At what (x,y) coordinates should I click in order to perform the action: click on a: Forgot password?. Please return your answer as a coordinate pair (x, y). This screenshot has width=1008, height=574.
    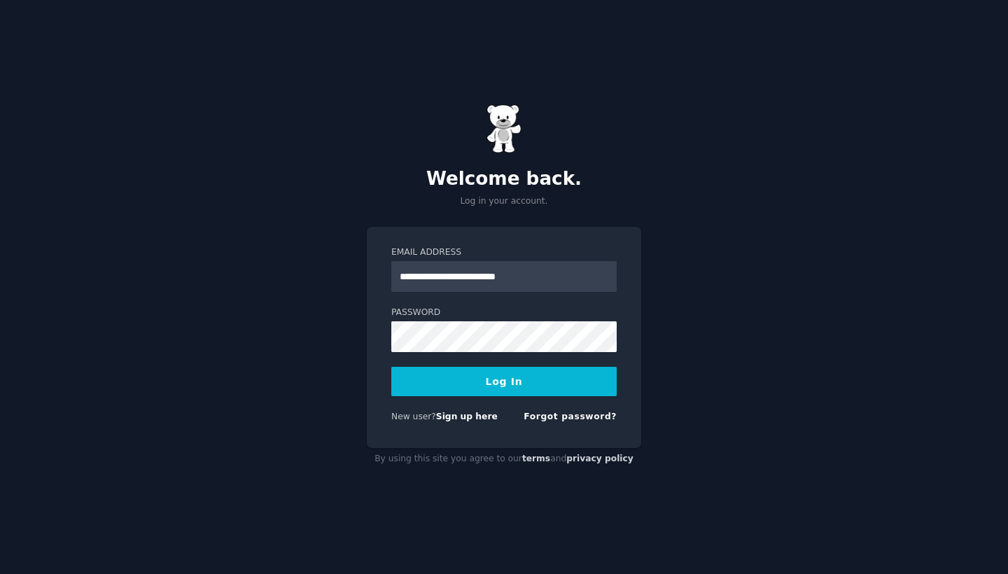
    Looking at the image, I should click on (570, 416).